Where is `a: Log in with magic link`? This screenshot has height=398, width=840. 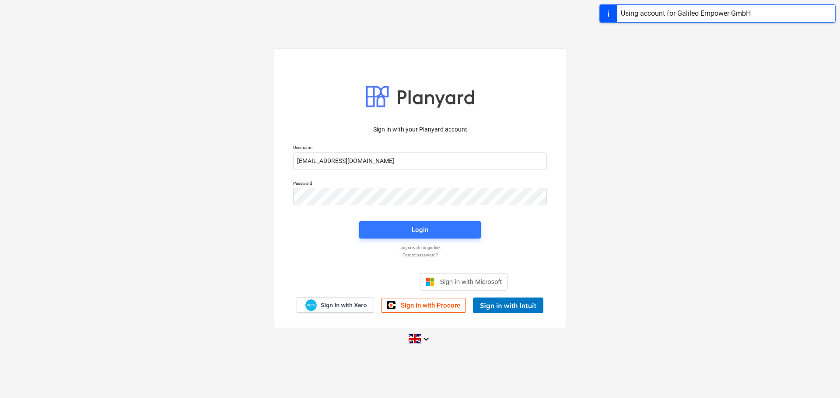 a: Log in with magic link is located at coordinates (420, 248).